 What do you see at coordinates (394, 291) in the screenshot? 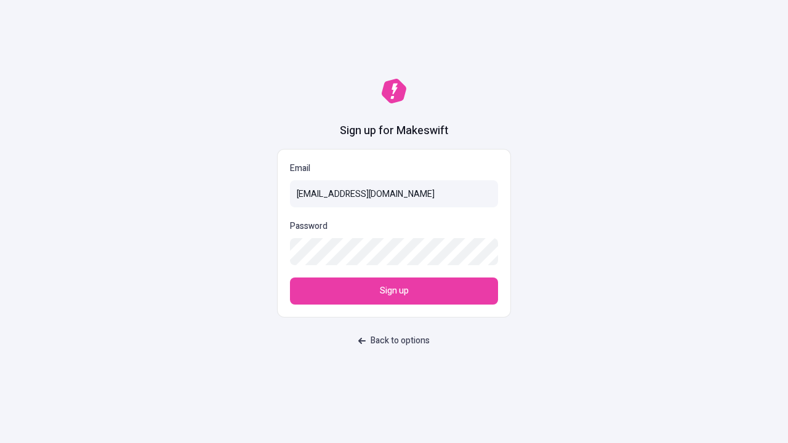
I see `span: Sign up` at bounding box center [394, 291].